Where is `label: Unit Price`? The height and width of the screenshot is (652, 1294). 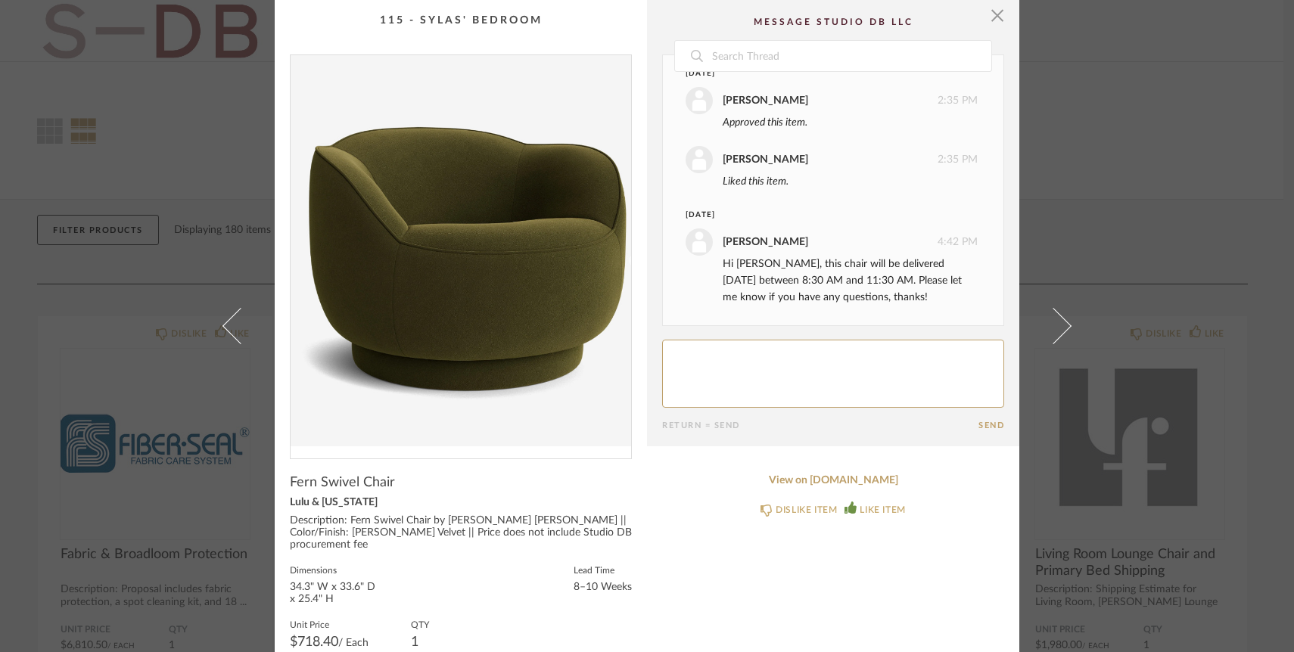
label: Unit Price is located at coordinates (329, 624).